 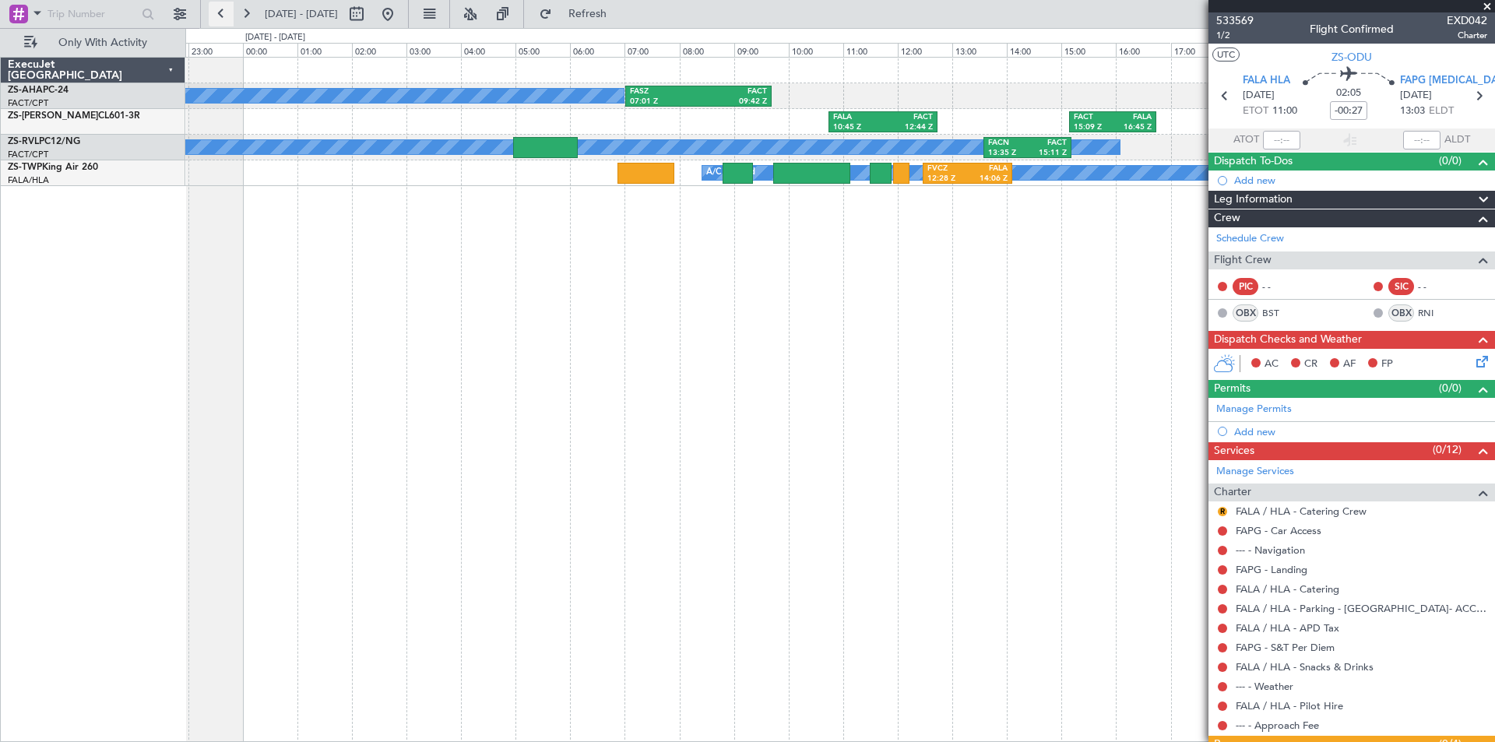 What do you see at coordinates (38, 90) in the screenshot?
I see `a: ZS-AHAPC-24` at bounding box center [38, 90].